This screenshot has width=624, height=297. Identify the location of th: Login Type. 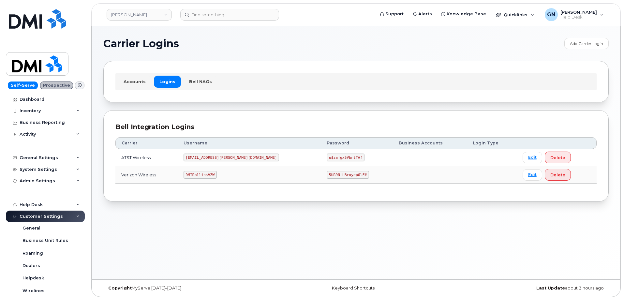
(492, 143).